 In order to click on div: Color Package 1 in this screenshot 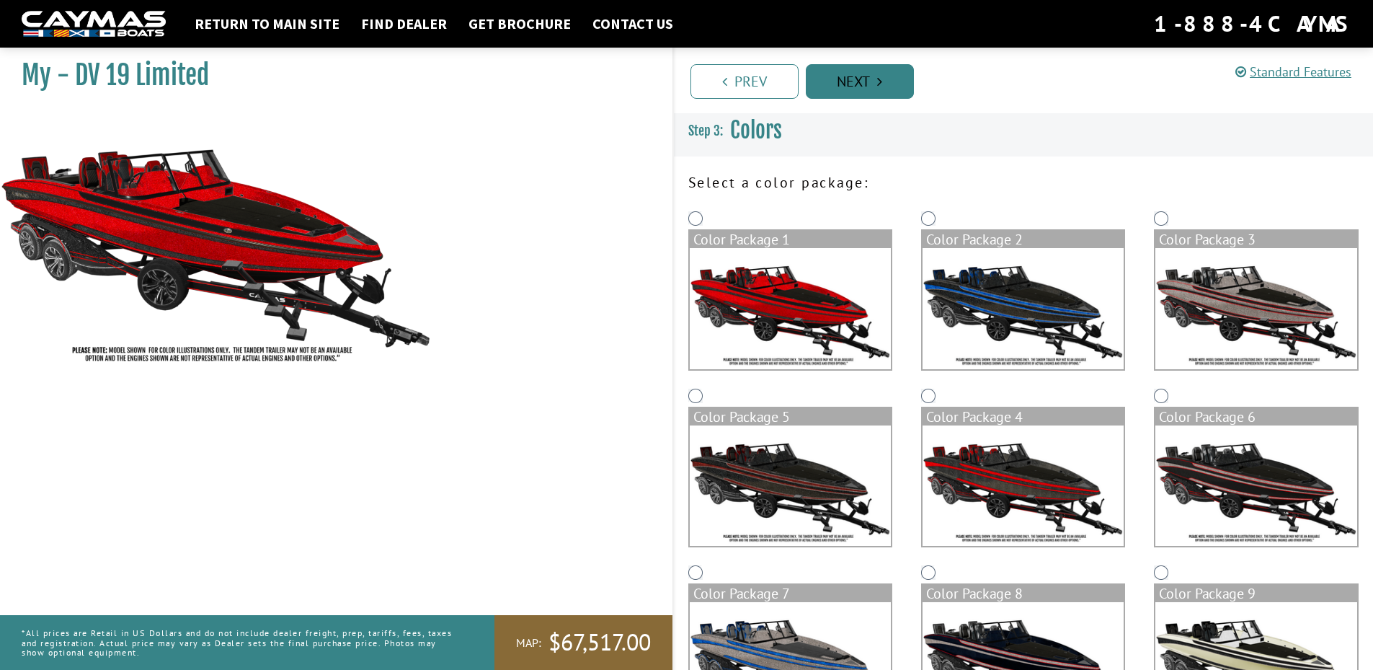, I will do `click(790, 239)`.